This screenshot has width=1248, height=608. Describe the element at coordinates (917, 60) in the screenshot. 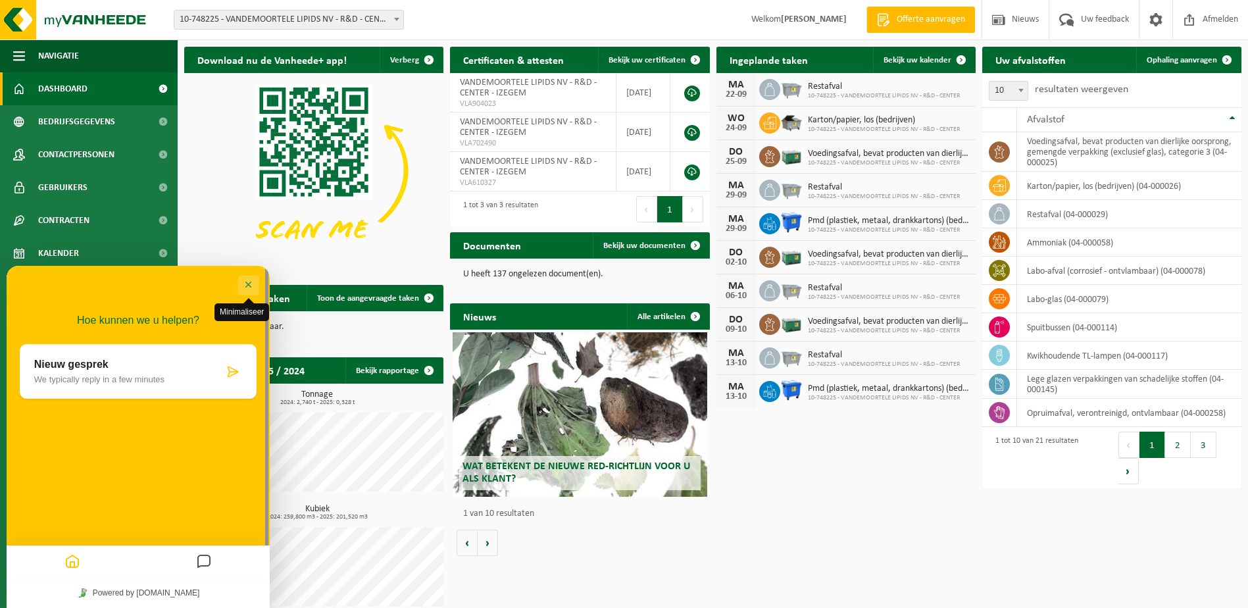

I see `span: Bekijk uw kalender` at that location.